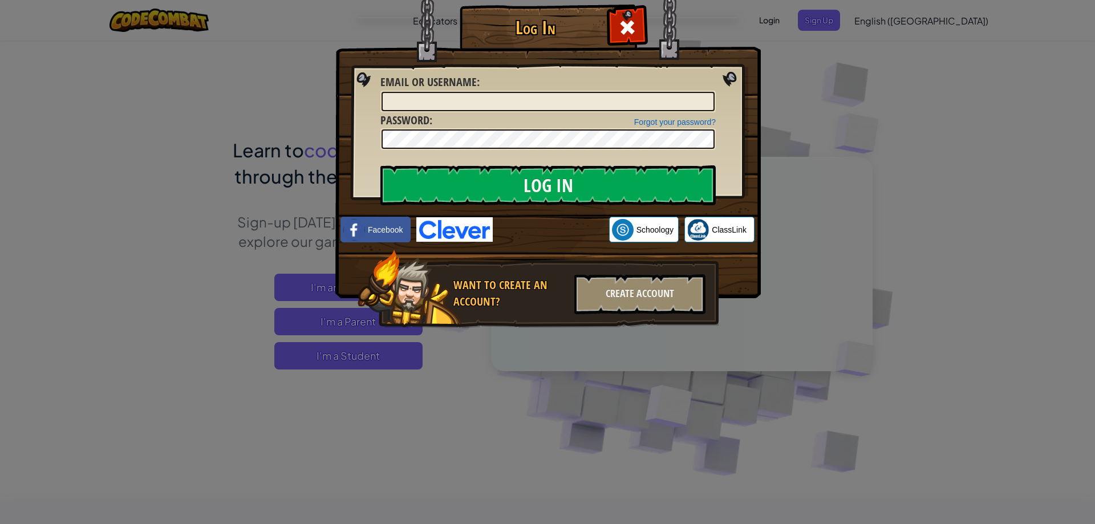 The width and height of the screenshot is (1095, 524). I want to click on a: Forgot your password?, so click(675, 122).